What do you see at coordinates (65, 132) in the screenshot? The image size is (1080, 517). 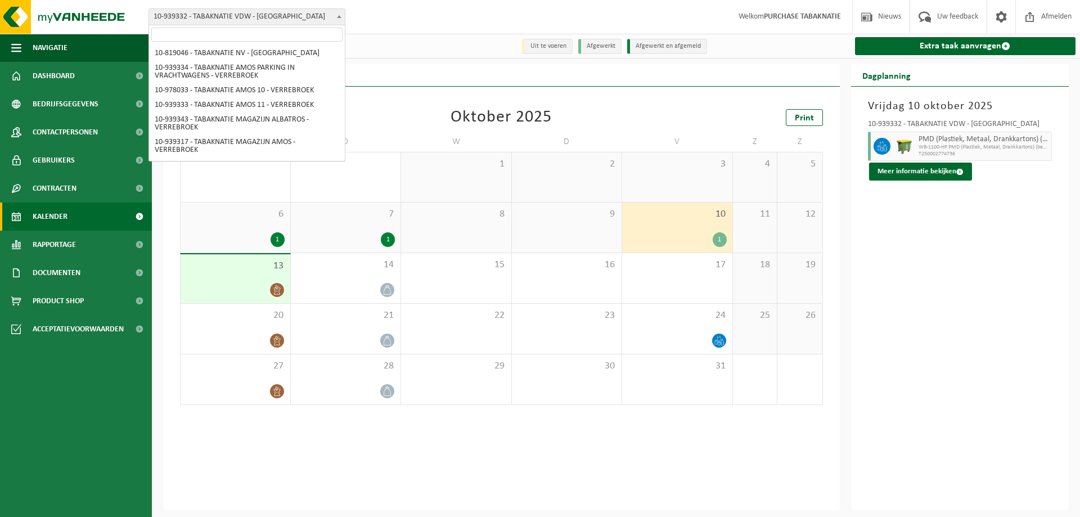 I see `span: Contactpersonen` at bounding box center [65, 132].